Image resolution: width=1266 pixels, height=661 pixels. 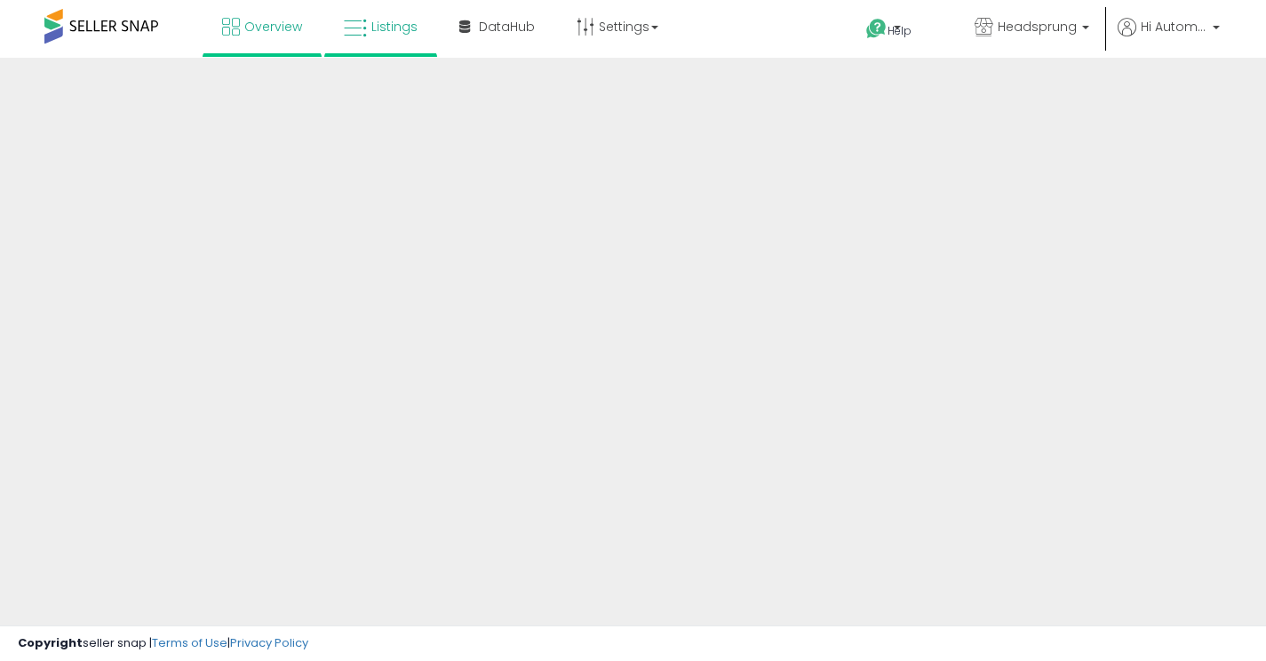 I want to click on a: Privacy Policy, so click(x=269, y=643).